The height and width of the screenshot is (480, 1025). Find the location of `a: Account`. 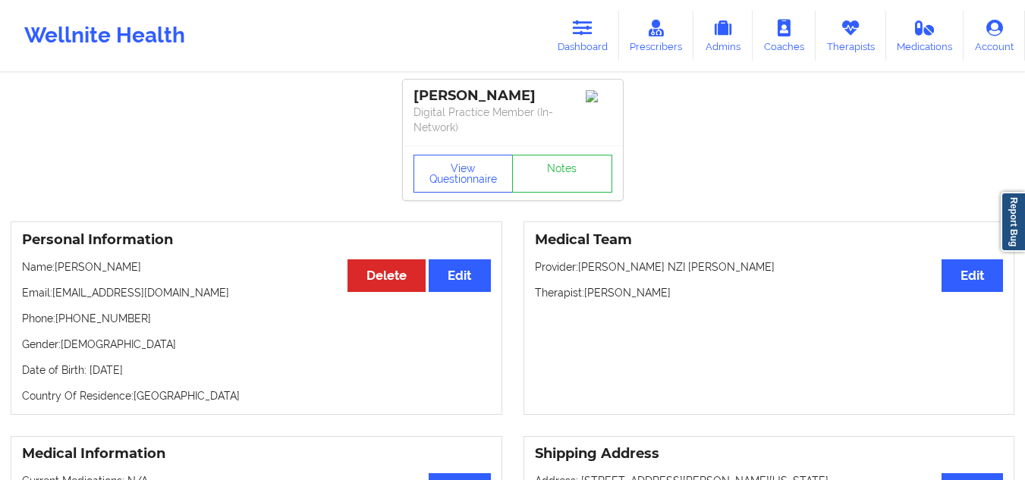

a: Account is located at coordinates (994, 36).